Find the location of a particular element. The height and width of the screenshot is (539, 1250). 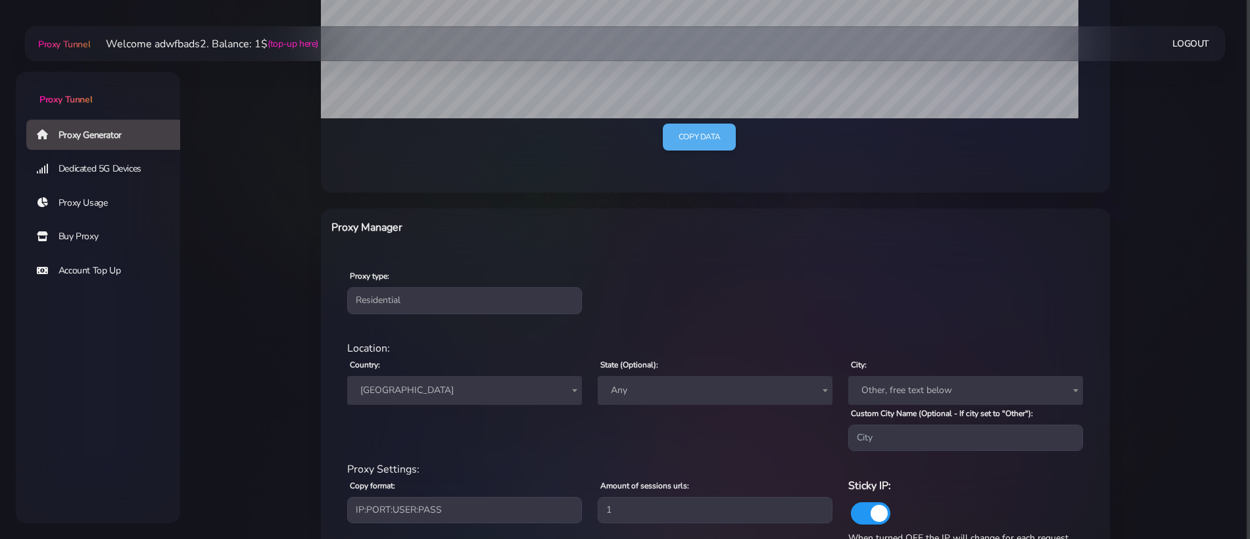

a: Buy Proxy is located at coordinates (108, 237).